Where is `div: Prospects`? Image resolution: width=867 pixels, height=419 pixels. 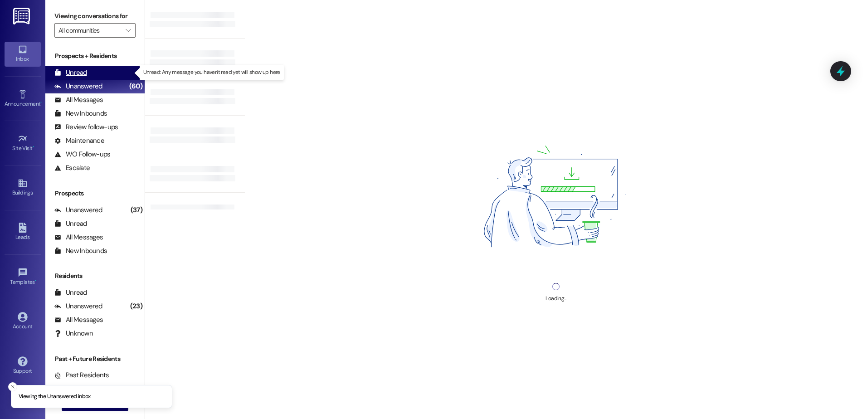
div: Prospects is located at coordinates (95, 193).